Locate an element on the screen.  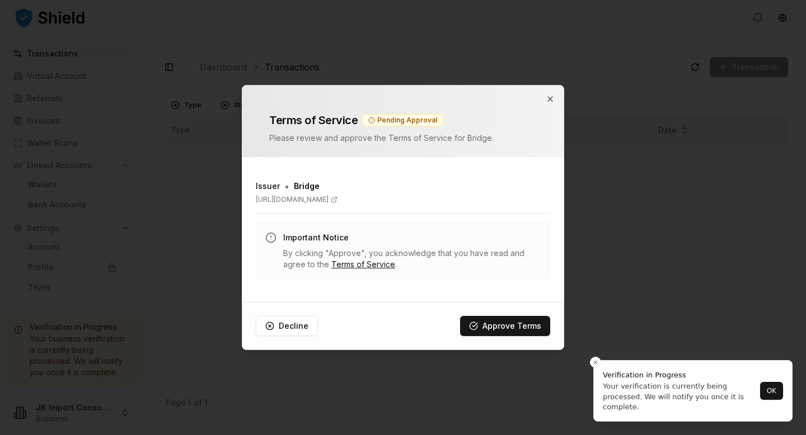
button: Approve Terms is located at coordinates (505, 326).